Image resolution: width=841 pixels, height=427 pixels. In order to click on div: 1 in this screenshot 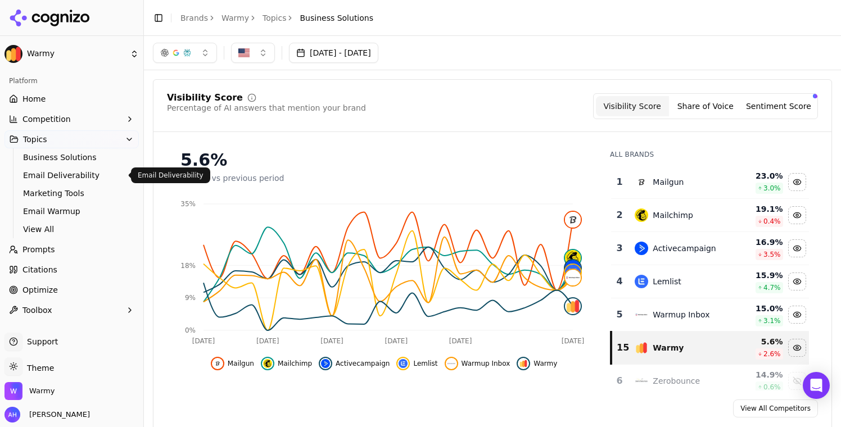, I will do `click(619, 182)`.